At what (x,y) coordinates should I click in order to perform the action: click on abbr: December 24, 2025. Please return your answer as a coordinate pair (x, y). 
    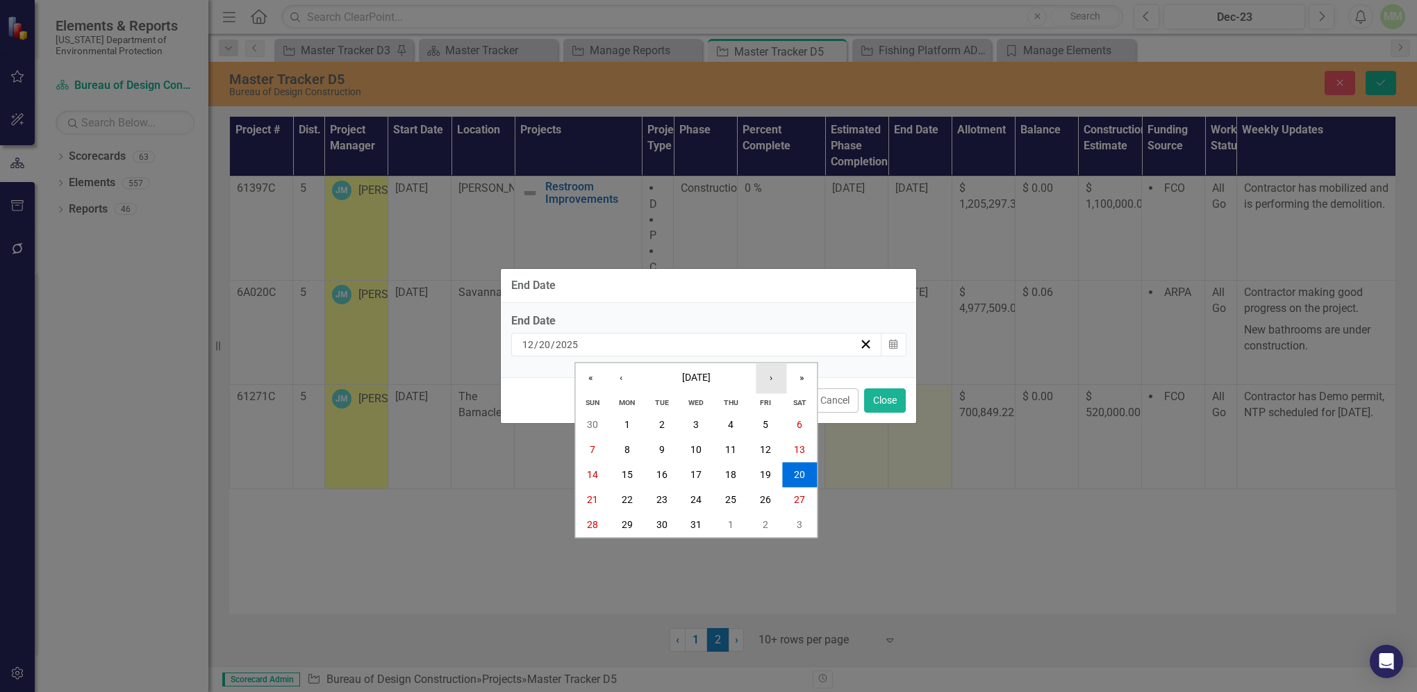
    Looking at the image, I should click on (696, 499).